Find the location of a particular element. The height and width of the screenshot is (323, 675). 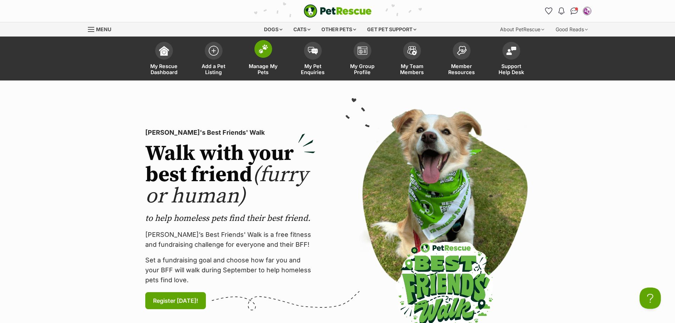

span: Support Help Desk is located at coordinates (512, 69).